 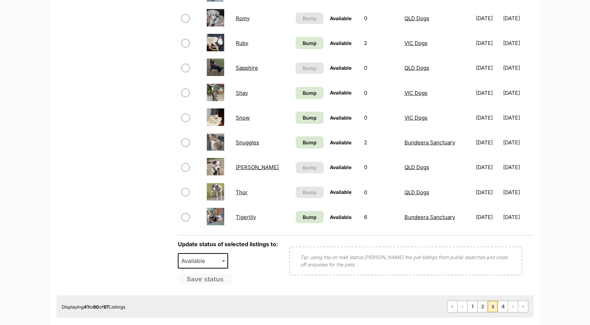 I want to click on a: Thor, so click(x=242, y=192).